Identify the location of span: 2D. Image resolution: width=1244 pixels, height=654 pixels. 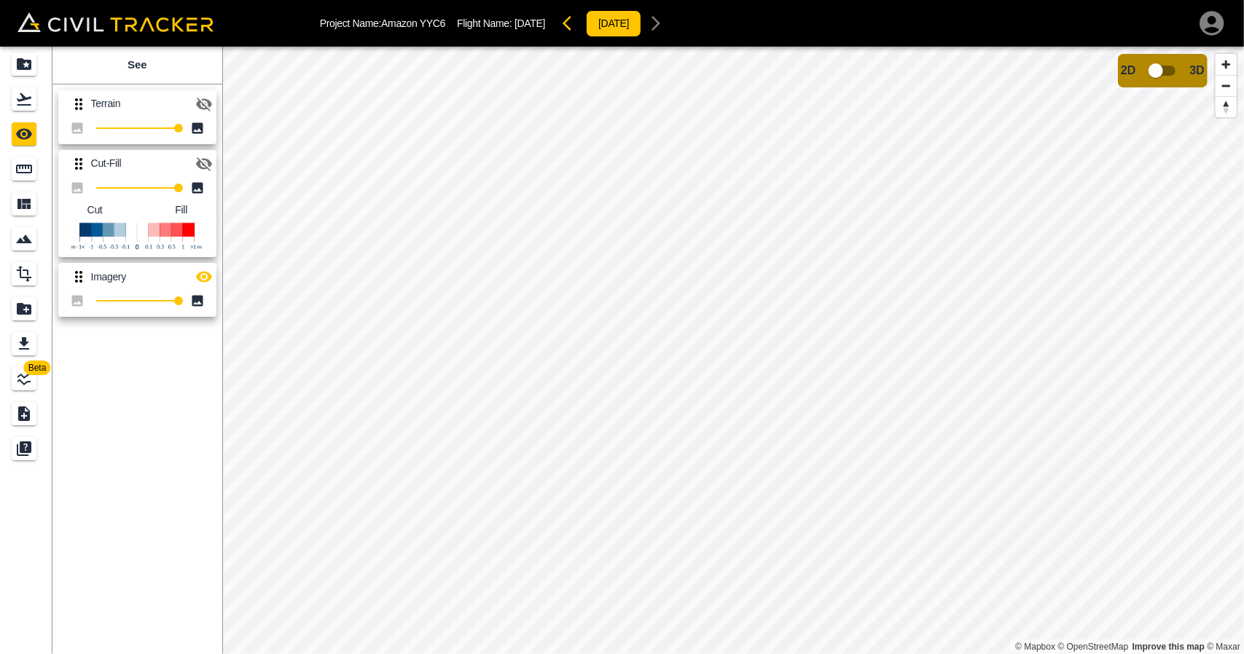
(1128, 71).